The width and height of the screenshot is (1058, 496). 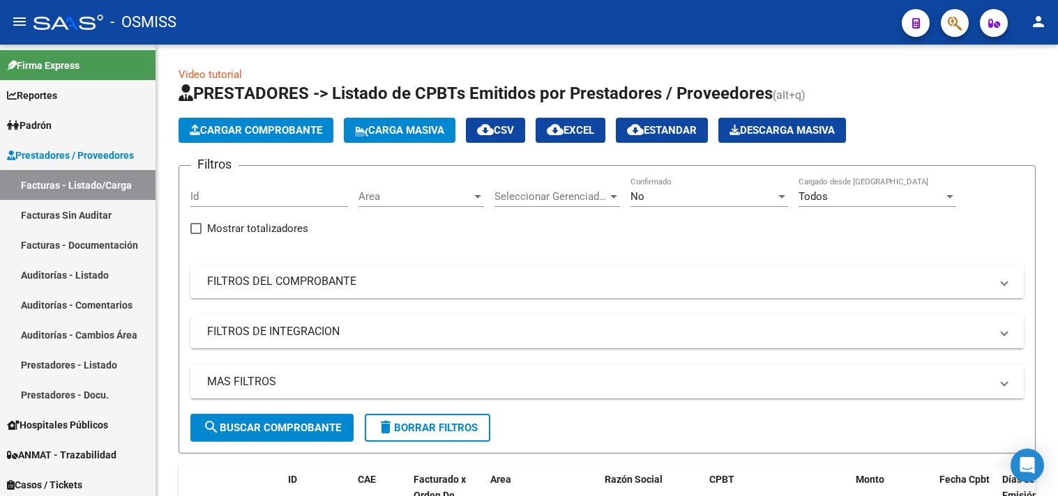 I want to click on span: (alt+q), so click(x=789, y=95).